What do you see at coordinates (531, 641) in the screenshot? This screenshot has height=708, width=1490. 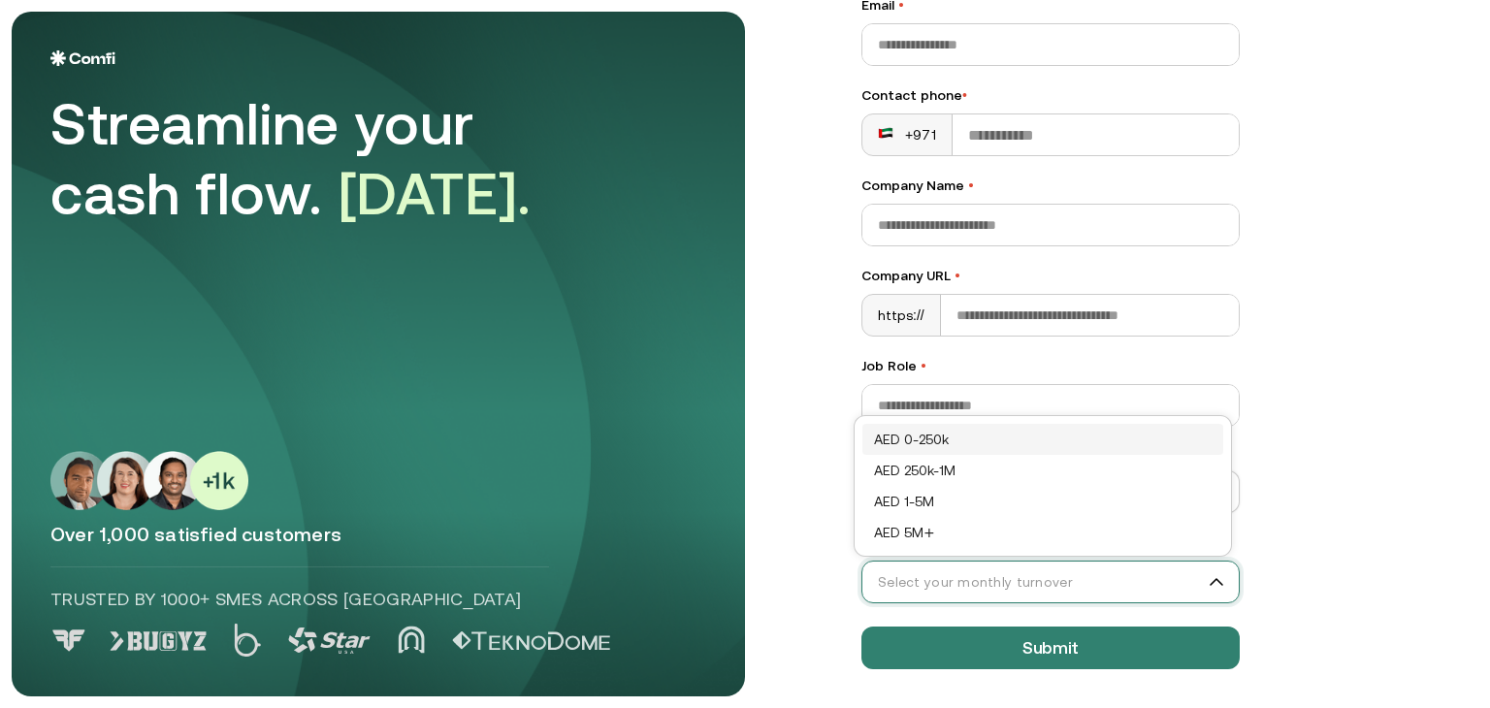 I see `img: Logo 5` at bounding box center [531, 641].